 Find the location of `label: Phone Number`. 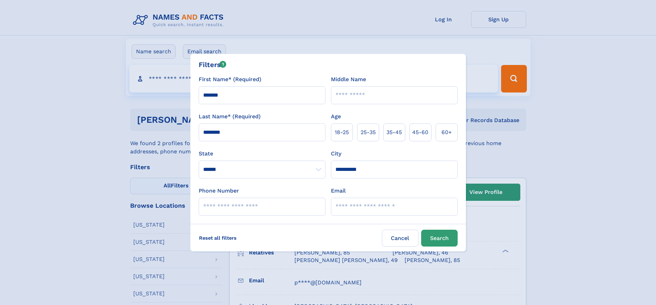

label: Phone Number is located at coordinates (219, 191).